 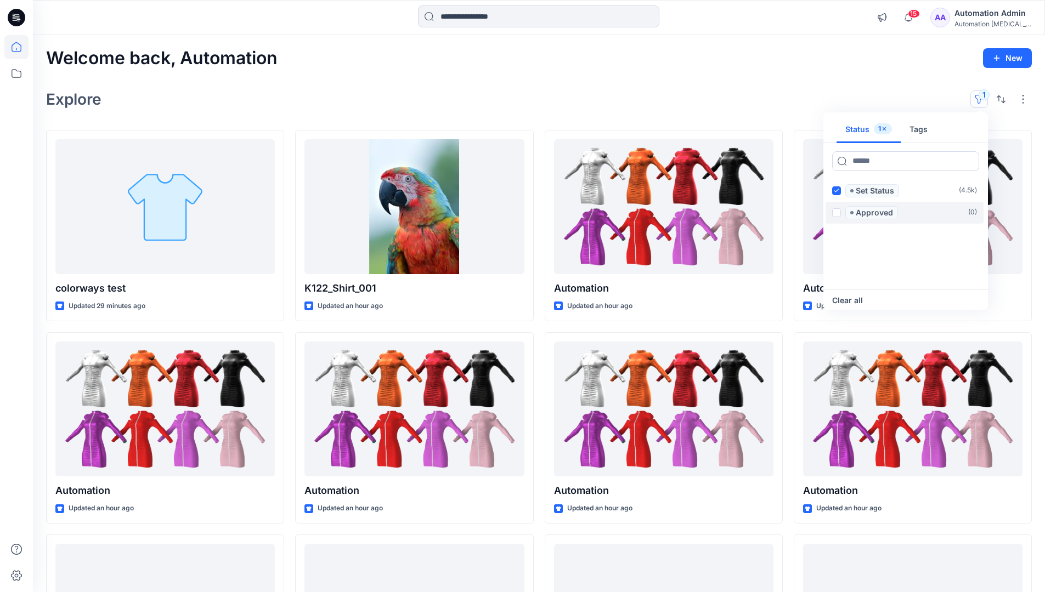 I want to click on button: New, so click(x=1007, y=58).